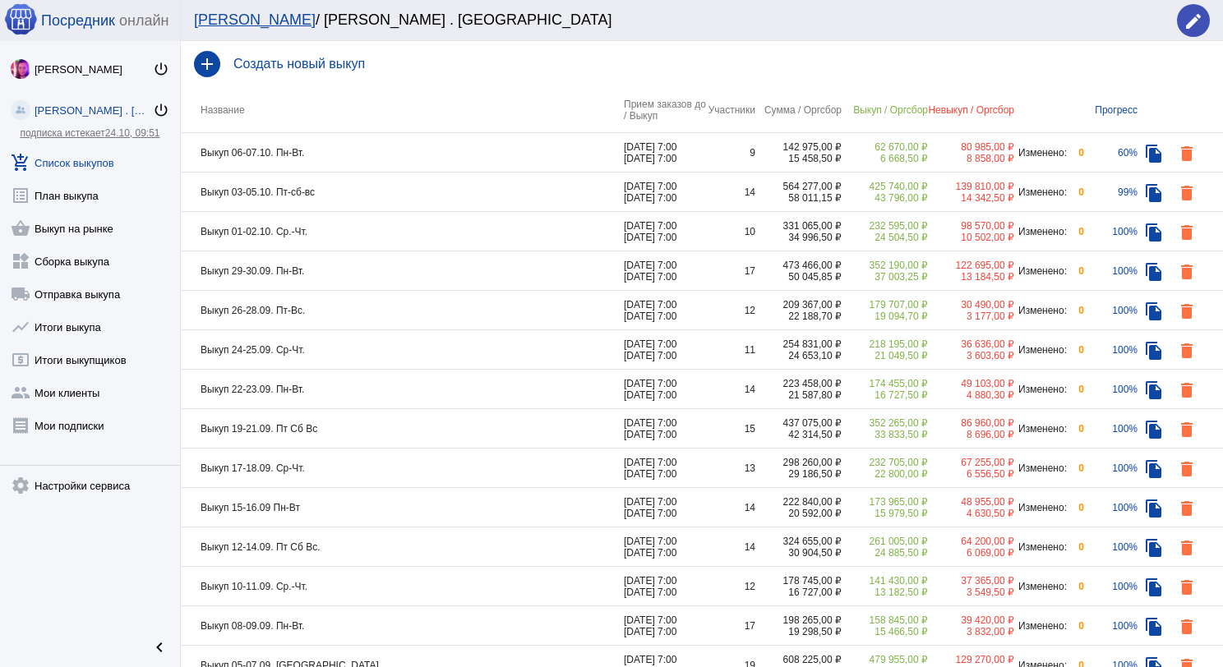 The height and width of the screenshot is (667, 1223). Describe the element at coordinates (884, 384) in the screenshot. I see `div: 174 455,00 ₽` at that location.